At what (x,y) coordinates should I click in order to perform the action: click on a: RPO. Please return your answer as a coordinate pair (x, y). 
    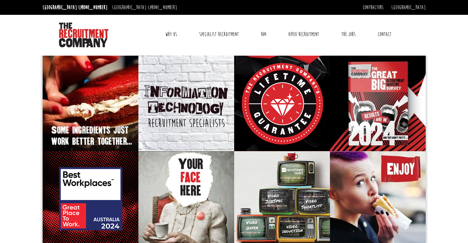
    Looking at the image, I should click on (263, 34).